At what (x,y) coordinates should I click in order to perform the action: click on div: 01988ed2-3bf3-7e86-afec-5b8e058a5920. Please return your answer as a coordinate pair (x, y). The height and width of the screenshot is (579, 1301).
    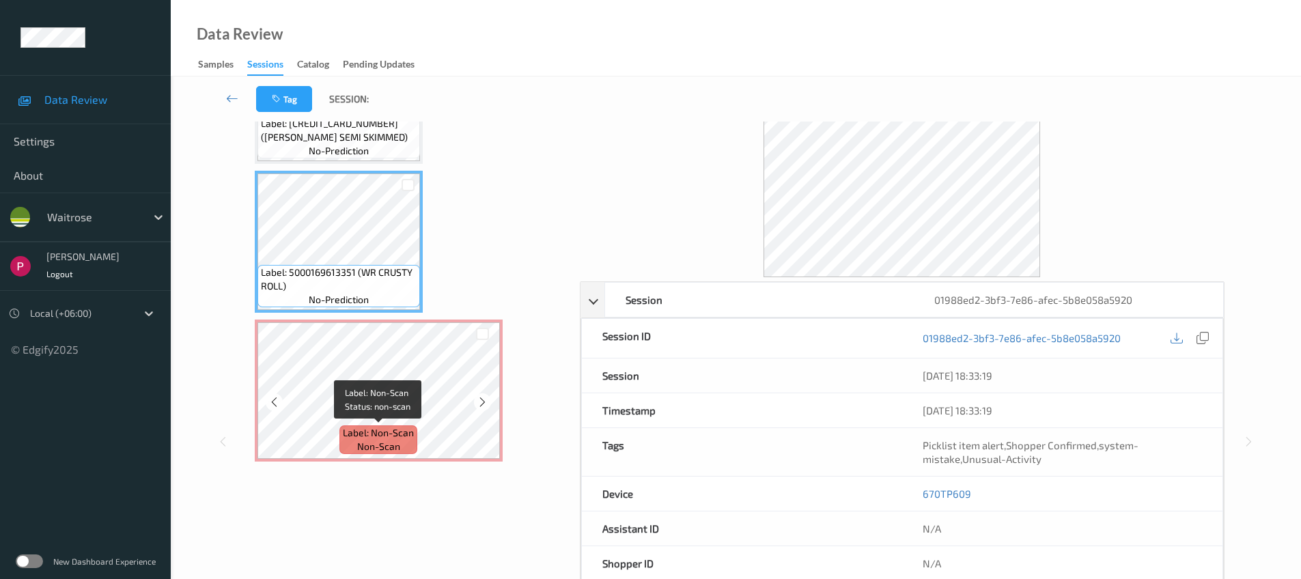
    Looking at the image, I should click on (1068, 300).